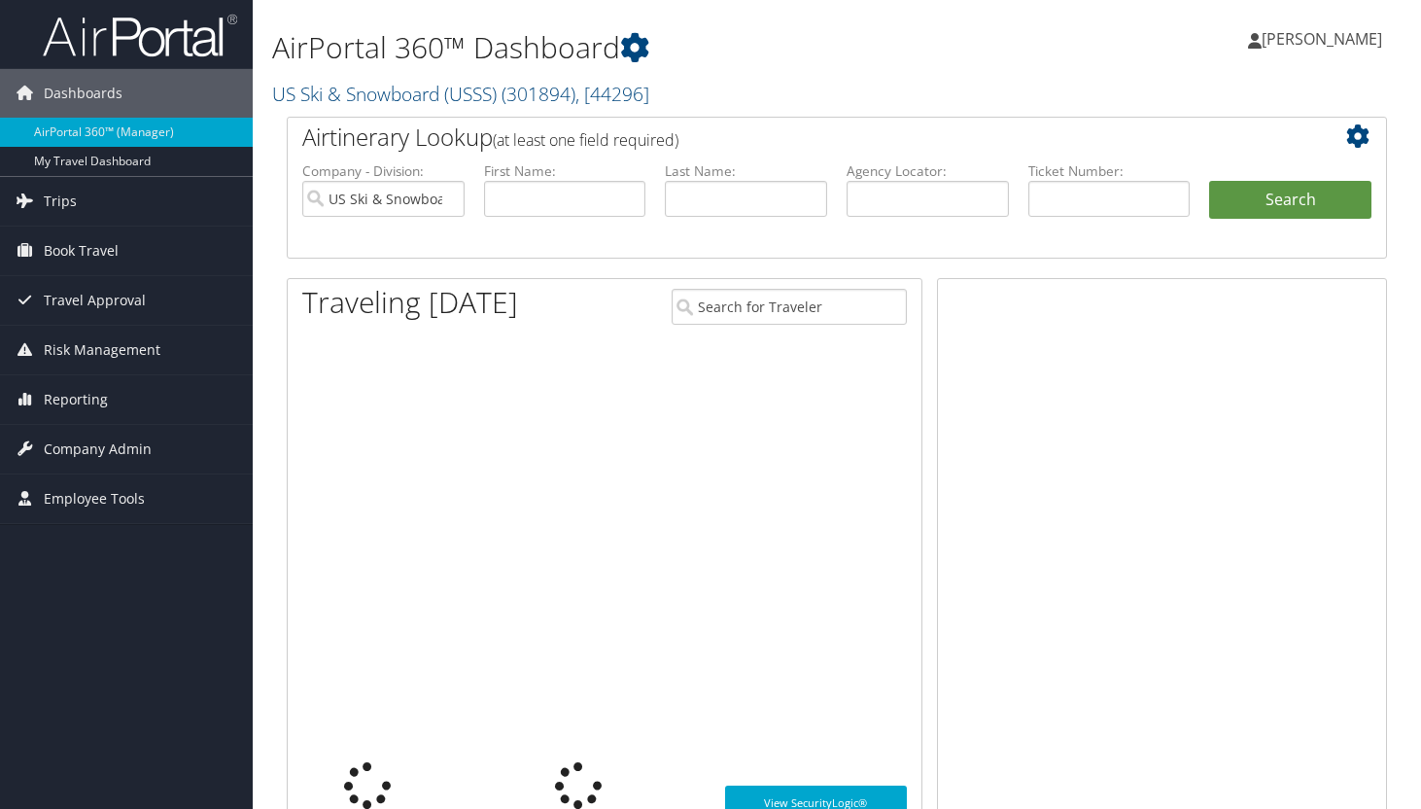  What do you see at coordinates (81, 251) in the screenshot?
I see `span: Book Travel` at bounding box center [81, 251].